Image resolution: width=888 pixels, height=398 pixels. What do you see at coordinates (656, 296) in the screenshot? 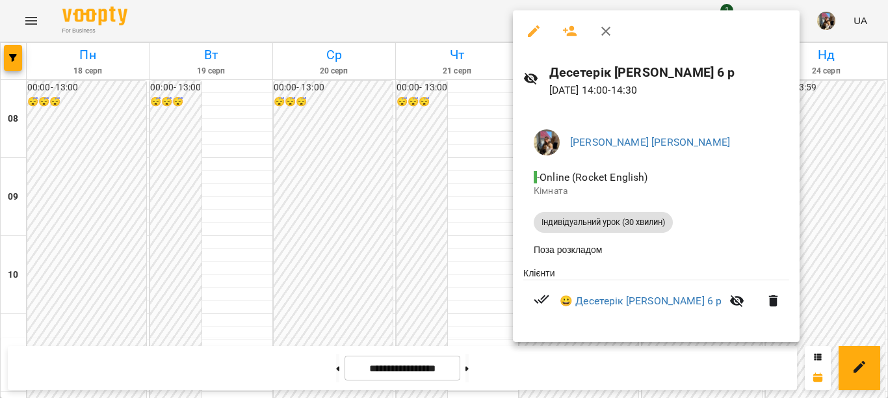
I see `ul: Клієнти` at bounding box center [656, 296].